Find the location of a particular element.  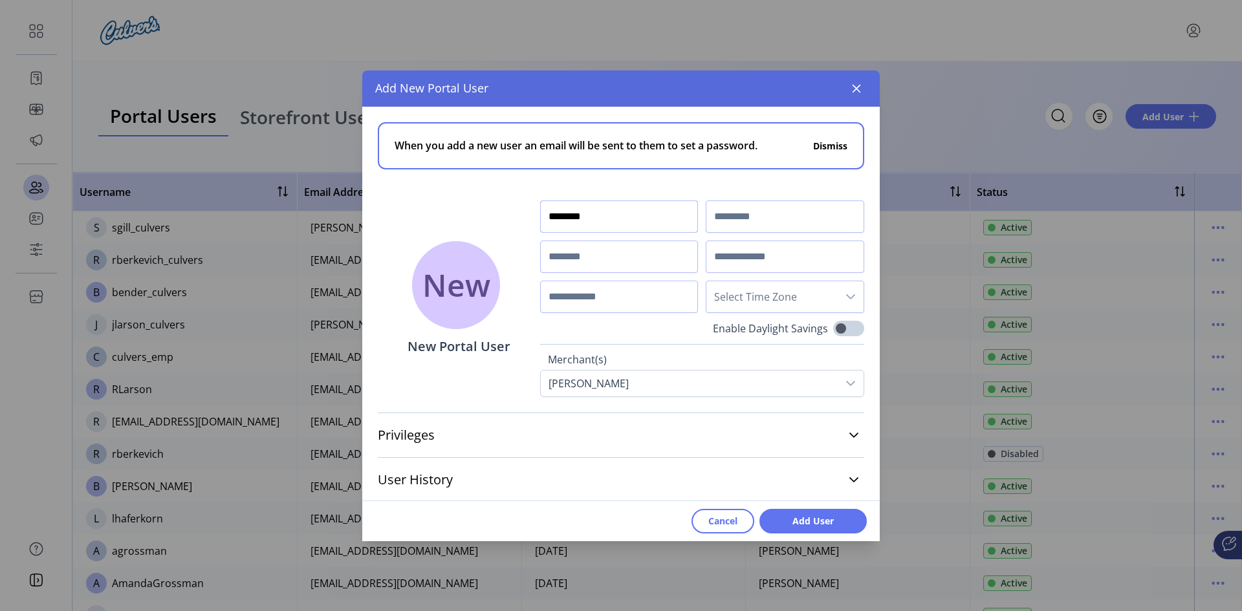

span: When you add a new user an email will be sent to them to set a password. is located at coordinates (576, 146).